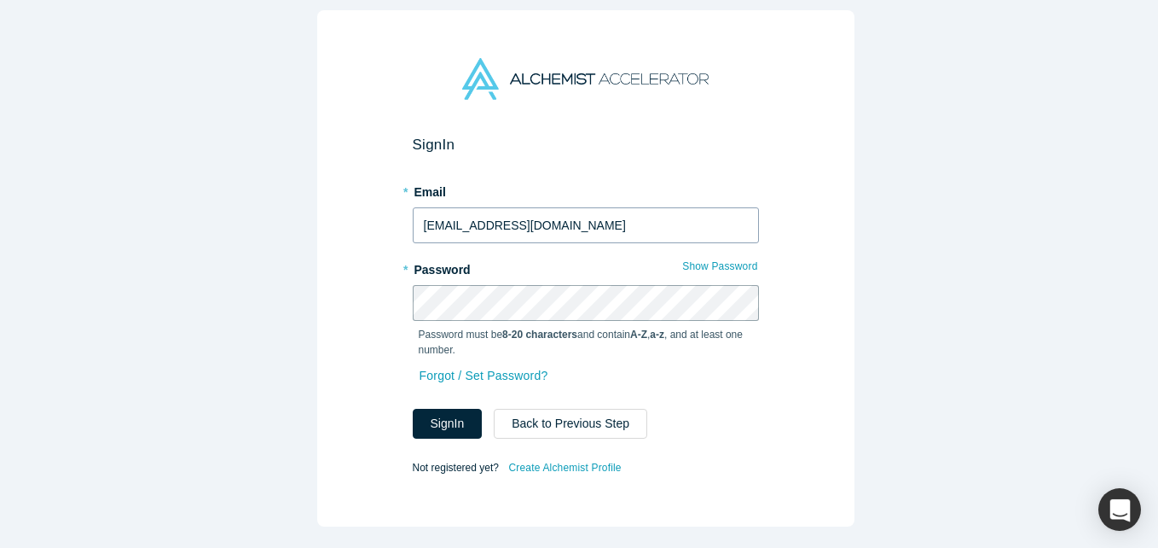  What do you see at coordinates (657, 334) in the screenshot?
I see `strong: a-z` at bounding box center [657, 334].